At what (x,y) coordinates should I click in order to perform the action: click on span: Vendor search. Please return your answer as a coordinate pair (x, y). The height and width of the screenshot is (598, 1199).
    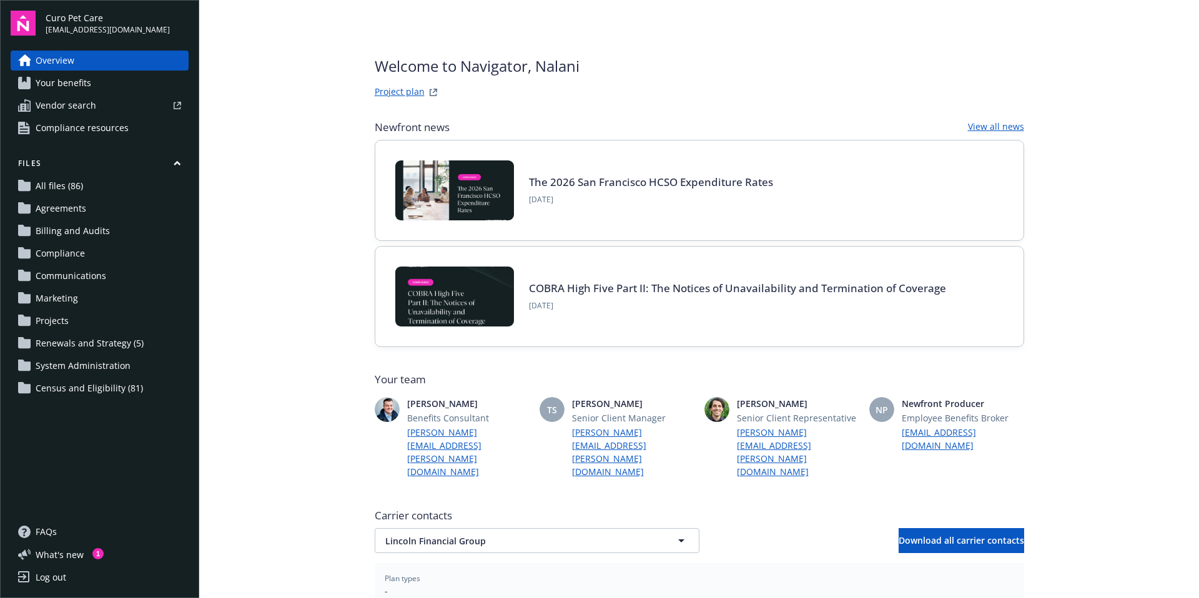
    Looking at the image, I should click on (66, 106).